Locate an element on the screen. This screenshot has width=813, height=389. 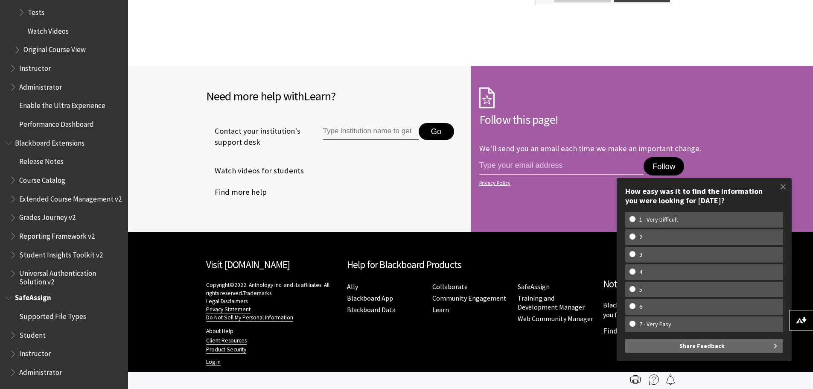
span: Contact your institution's support desk is located at coordinates (255, 137).